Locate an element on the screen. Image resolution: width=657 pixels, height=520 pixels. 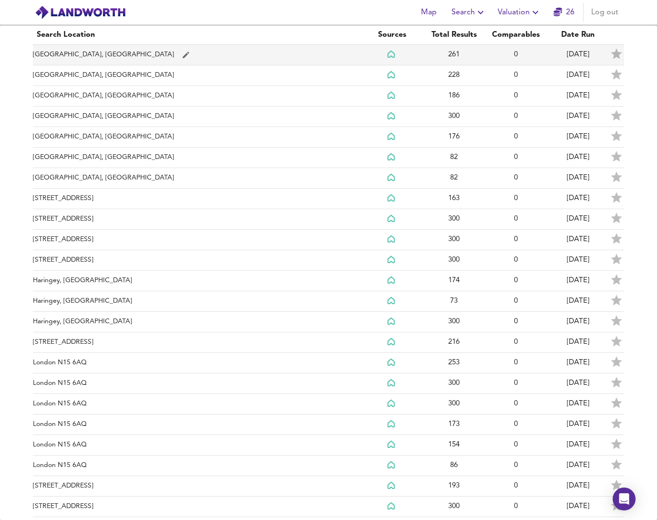
td: 174 is located at coordinates (454, 281).